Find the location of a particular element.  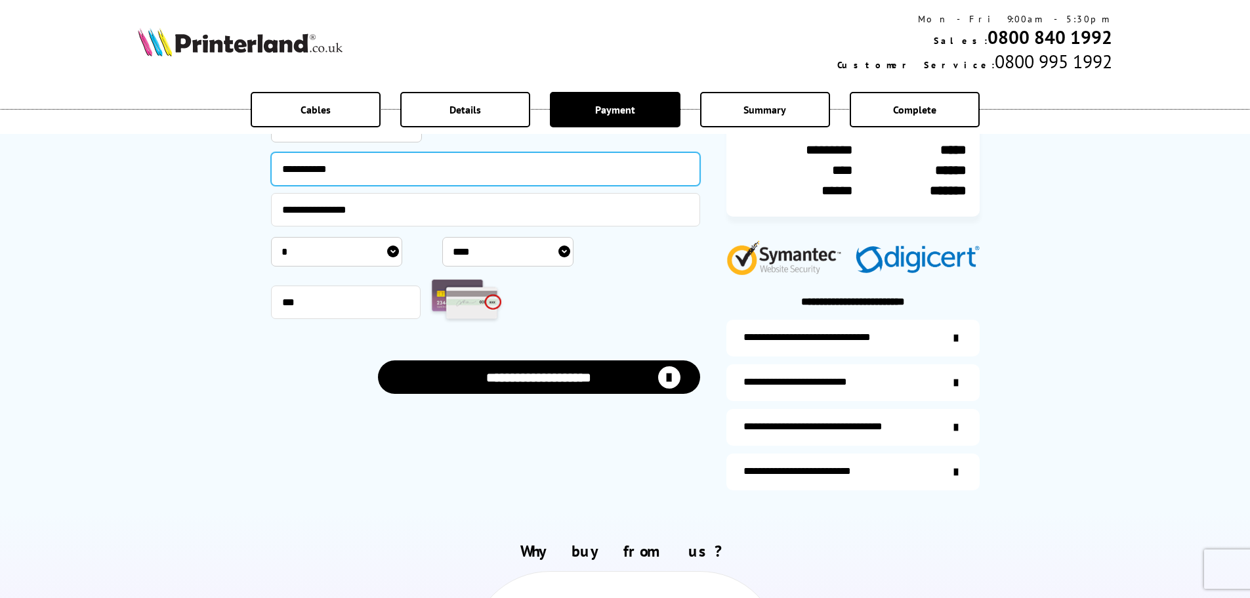

a: secure-website is located at coordinates (853, 472).